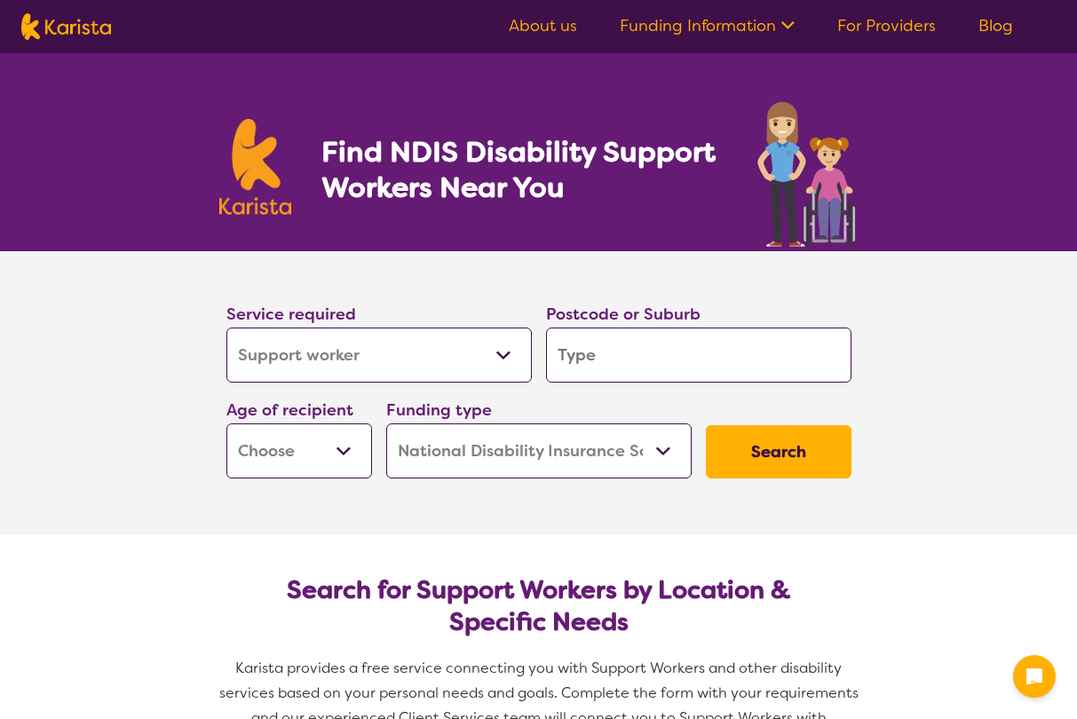  Describe the element at coordinates (289, 410) in the screenshot. I see `label: Age of recipient` at that location.